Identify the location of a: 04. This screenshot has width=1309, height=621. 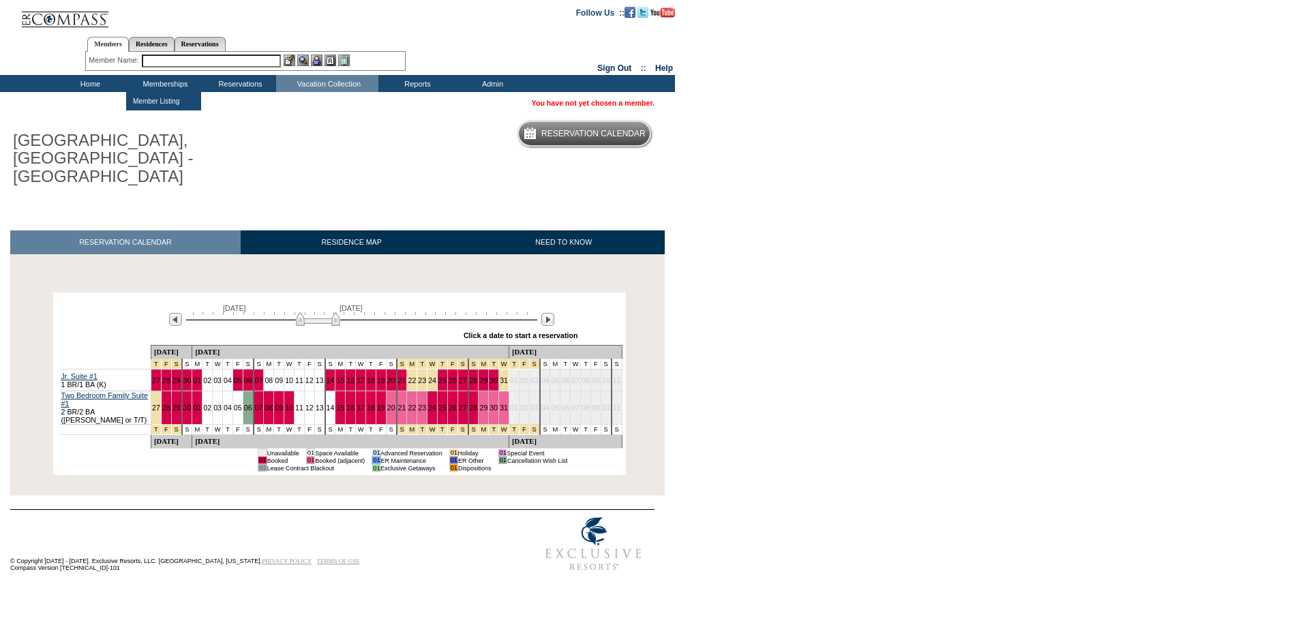
(228, 408).